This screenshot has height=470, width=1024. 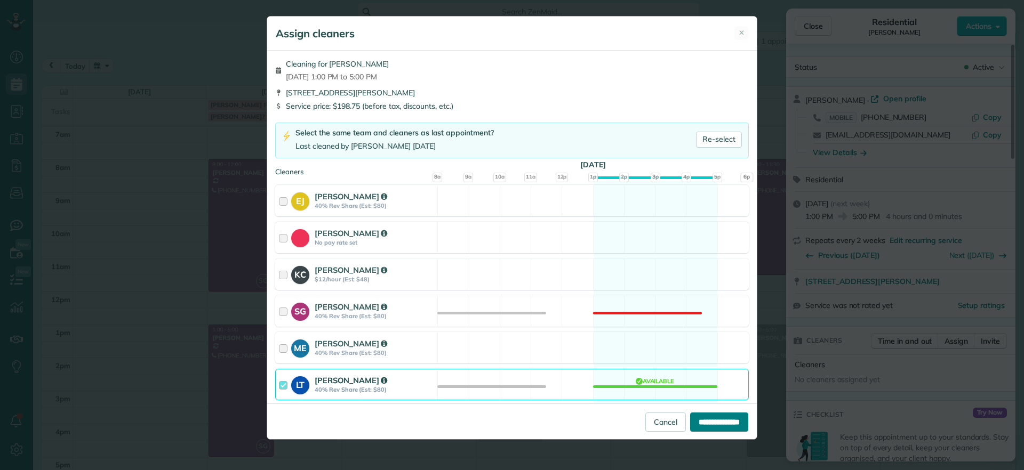 I want to click on img: lightning-bolt-icon-94e5364df696ac2de96d3a42b8a9ff6ba979493684c50e6bbbcda72601fa0d29.png, so click(x=286, y=136).